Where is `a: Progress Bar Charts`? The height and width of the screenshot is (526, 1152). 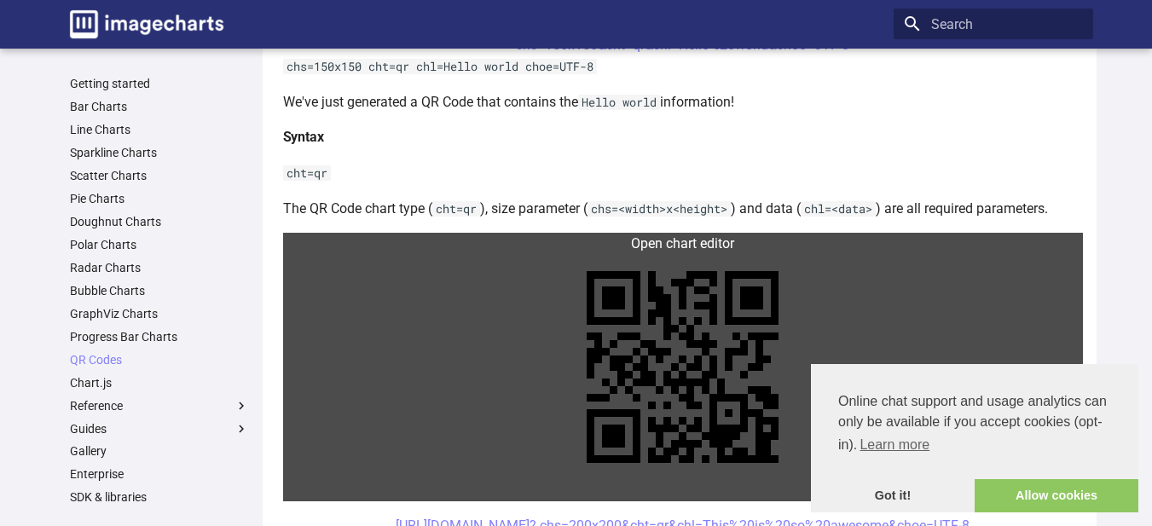
a: Progress Bar Charts is located at coordinates (159, 337).